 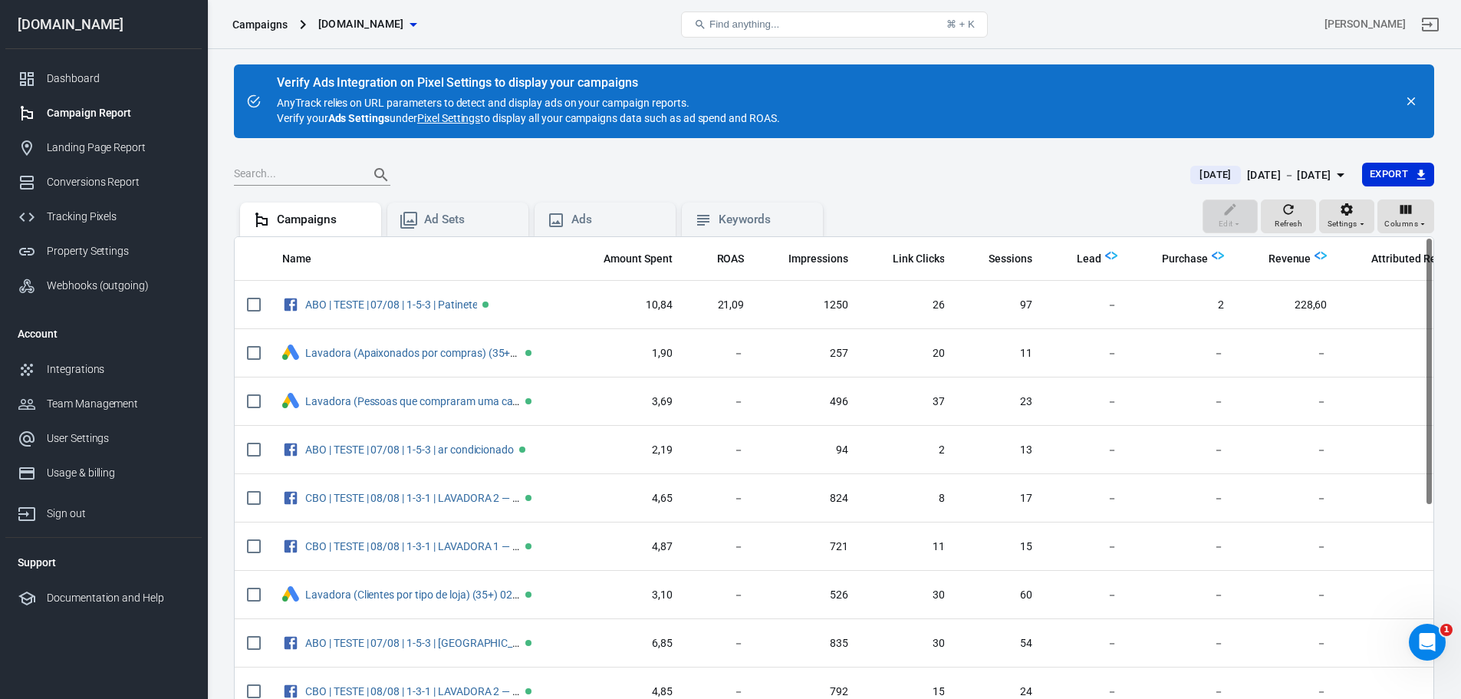 What do you see at coordinates (835, 25) in the screenshot?
I see `button: Find anything...⌘ + K` at bounding box center [835, 25].